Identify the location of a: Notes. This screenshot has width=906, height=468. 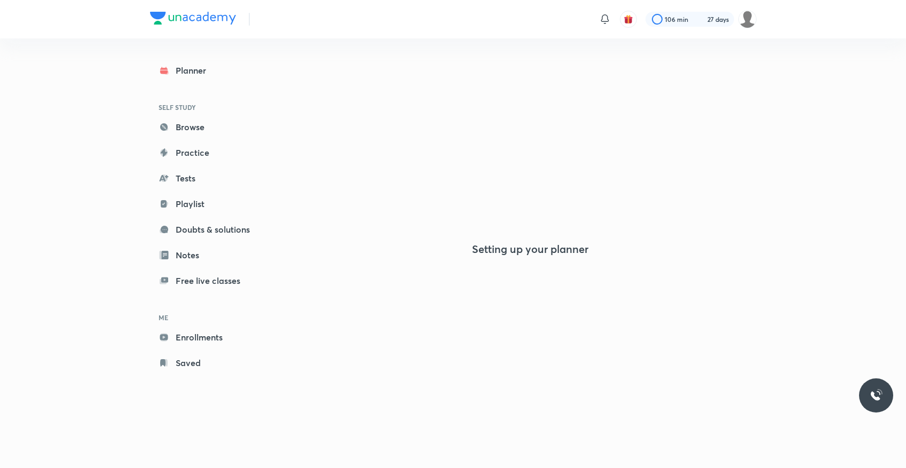
(212, 255).